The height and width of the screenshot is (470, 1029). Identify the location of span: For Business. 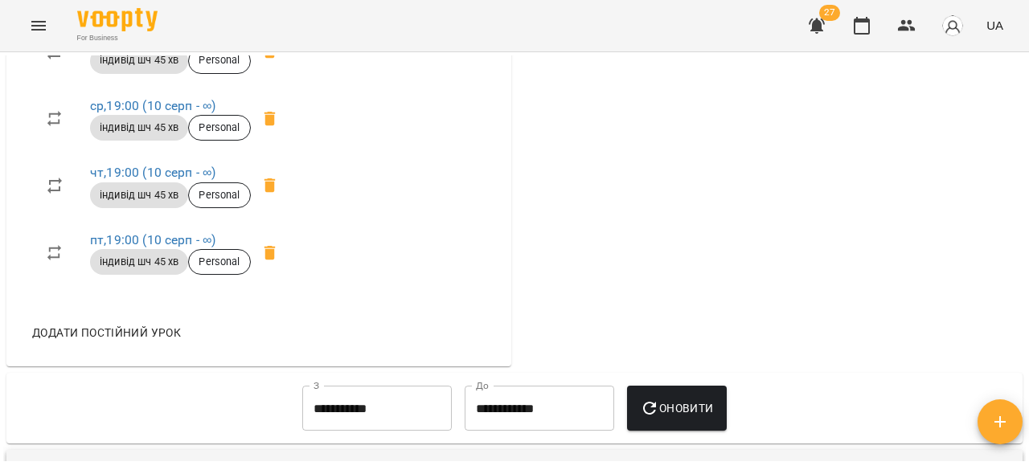
(117, 38).